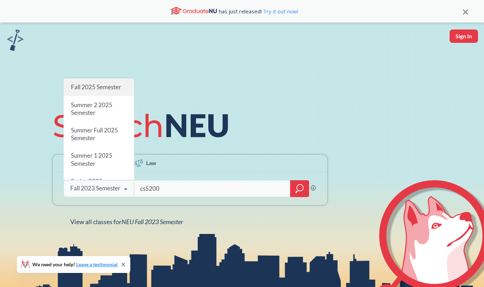 The image size is (484, 287). Describe the element at coordinates (95, 87) in the screenshot. I see `span: Fall 2025 Semester` at that location.